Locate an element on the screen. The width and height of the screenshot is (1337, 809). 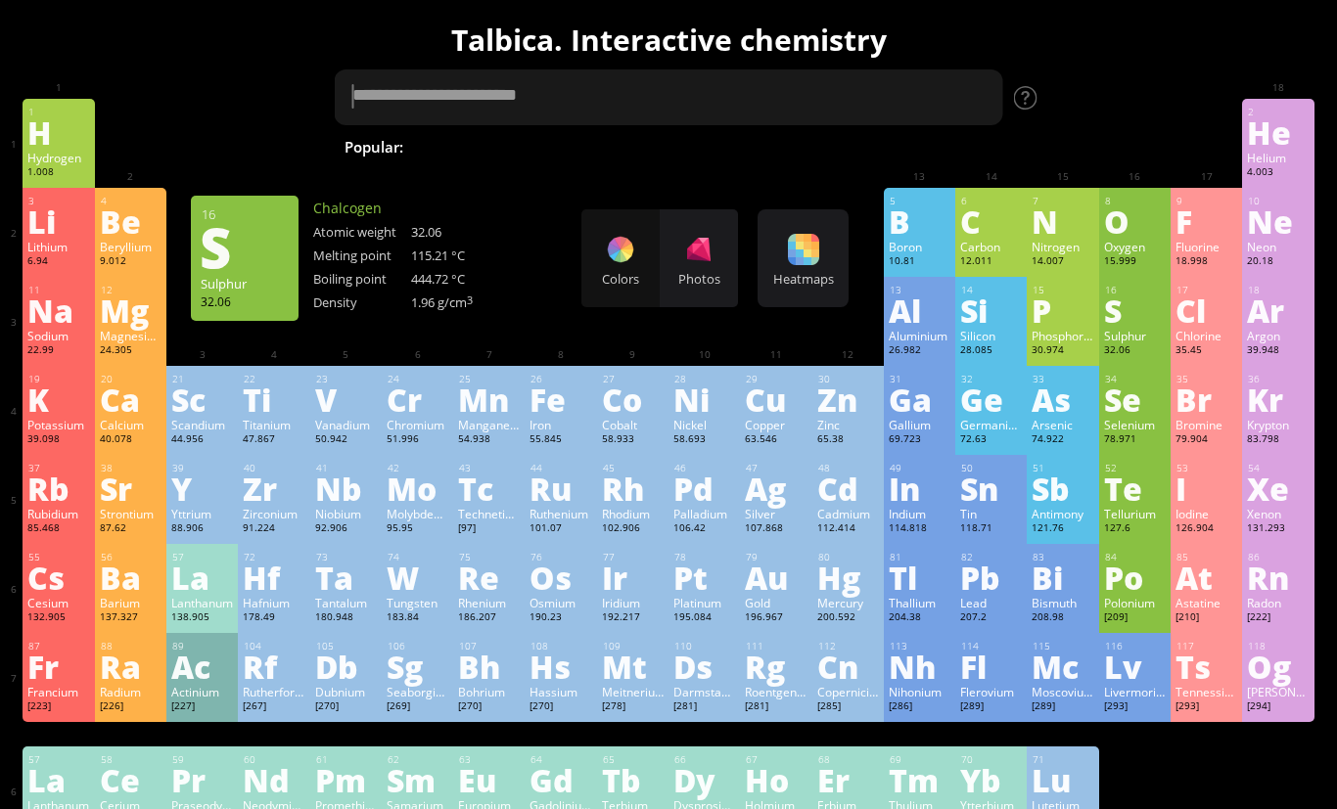
div: 40 is located at coordinates (274, 468).